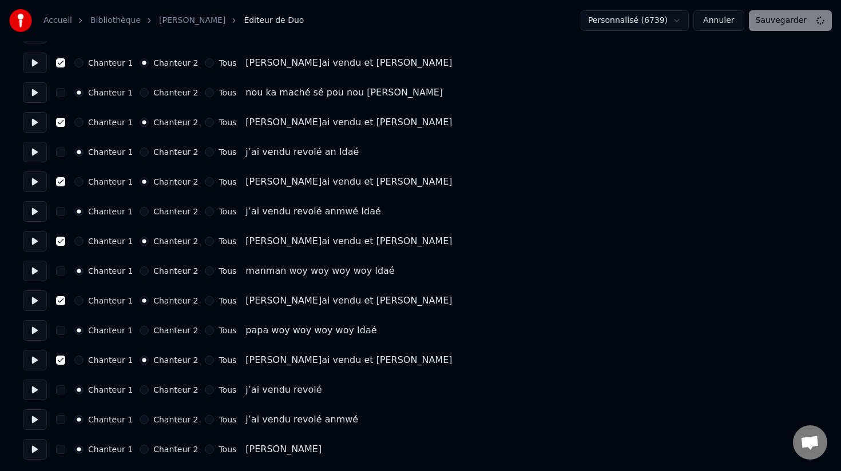 This screenshot has width=841, height=471. I want to click on nav: breadcrumb, so click(173, 21).